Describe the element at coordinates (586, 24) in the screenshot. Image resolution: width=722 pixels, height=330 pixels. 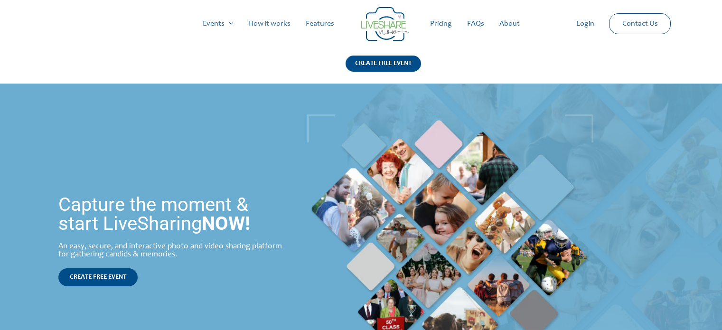
I see `a: Login` at that location.